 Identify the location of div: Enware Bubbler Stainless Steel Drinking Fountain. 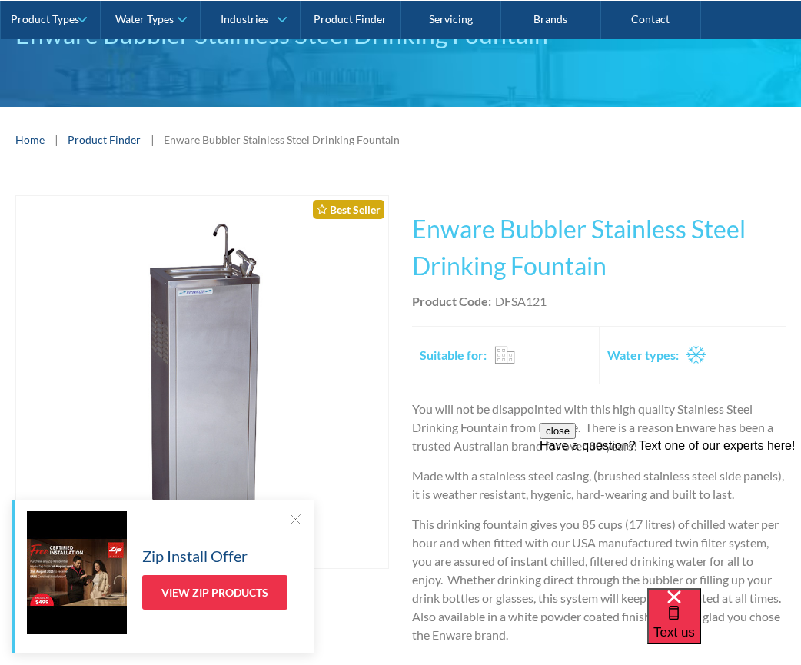
(282, 139).